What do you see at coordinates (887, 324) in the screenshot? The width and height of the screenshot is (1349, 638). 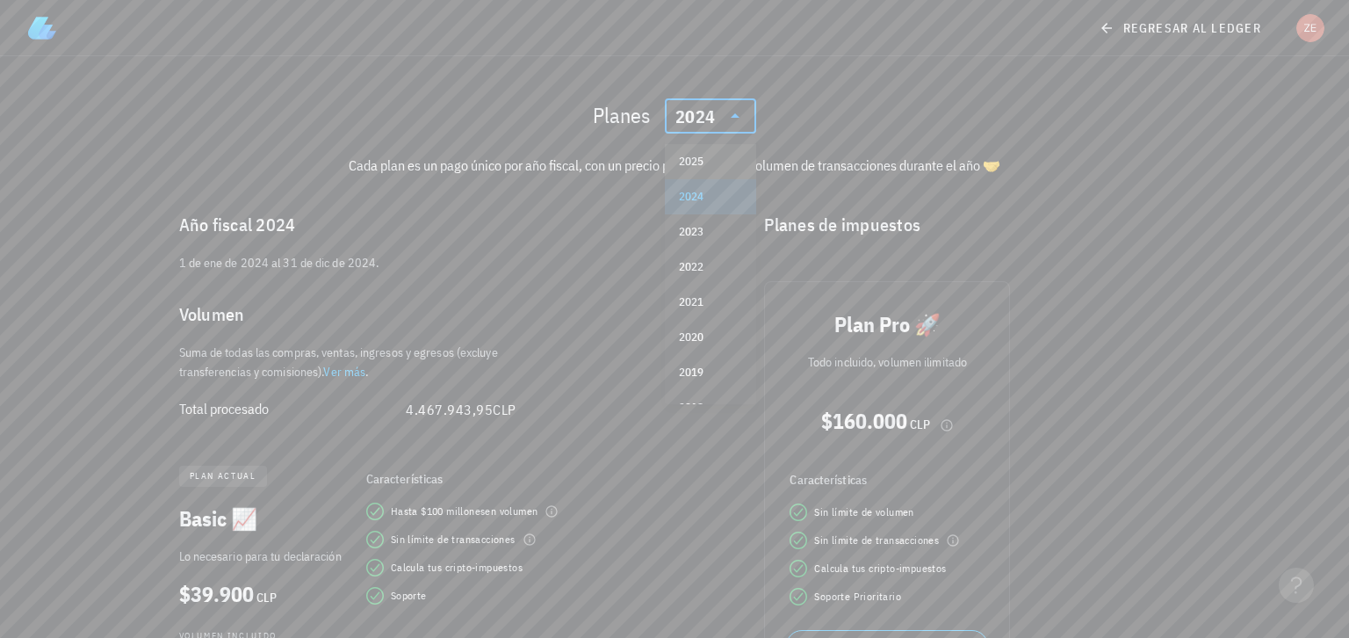 I see `span: Plan Pro 🚀` at bounding box center [887, 324].